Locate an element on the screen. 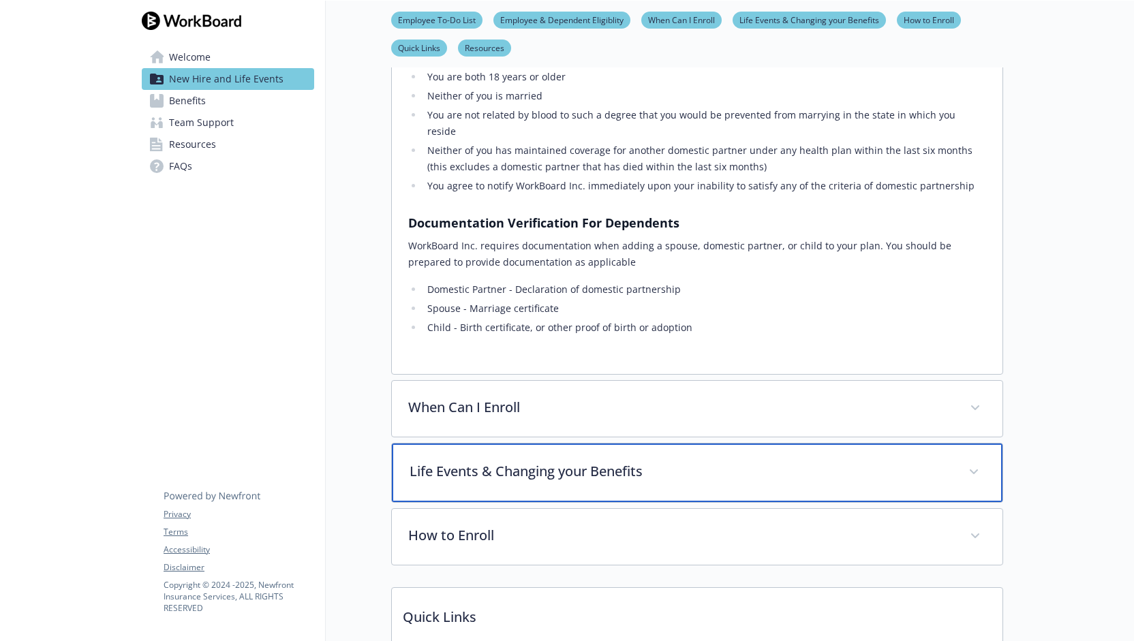 The image size is (1134, 641). p: WorkBoard Inc. requires documentation when adding a spouse, domestic partner, or child to your pl... is located at coordinates (697, 254).